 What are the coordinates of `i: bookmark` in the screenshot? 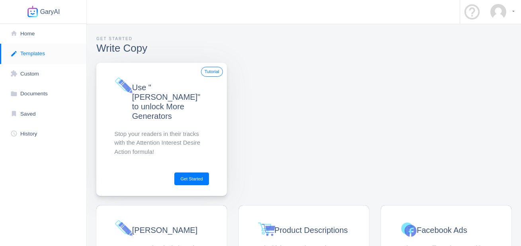 It's located at (14, 114).